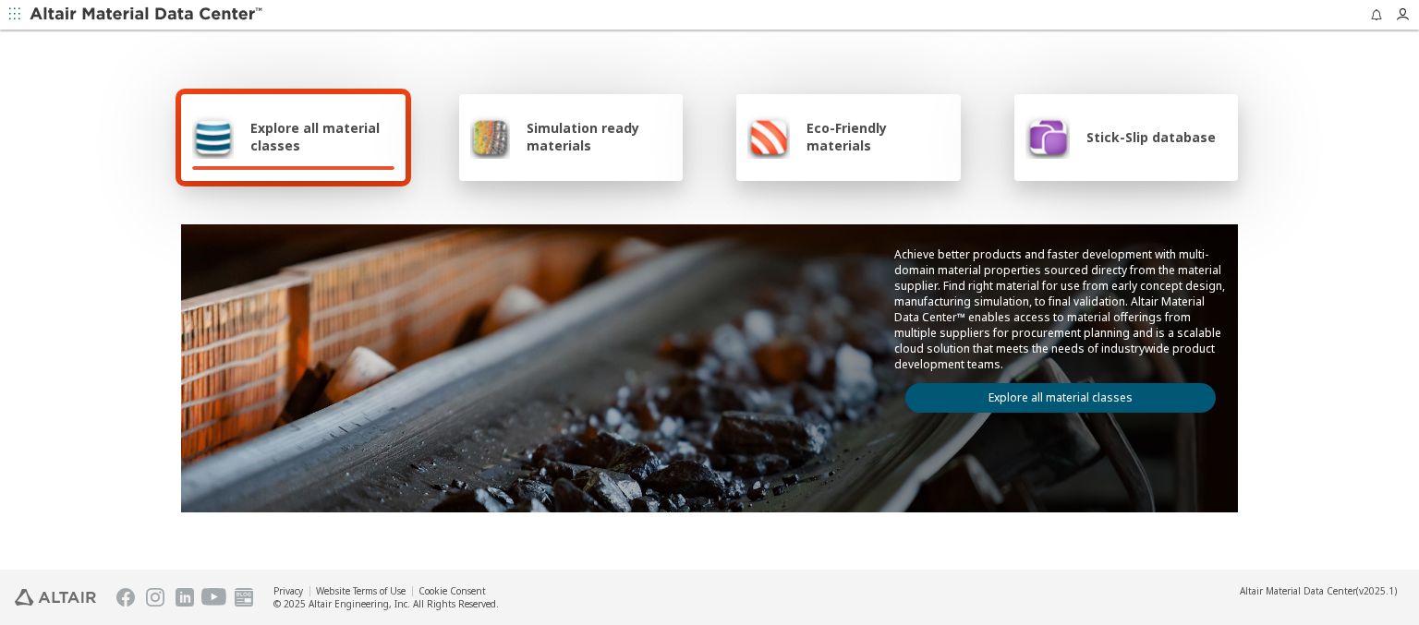  Describe the element at coordinates (1318, 591) in the screenshot. I see `div: (v2025.1)` at that location.